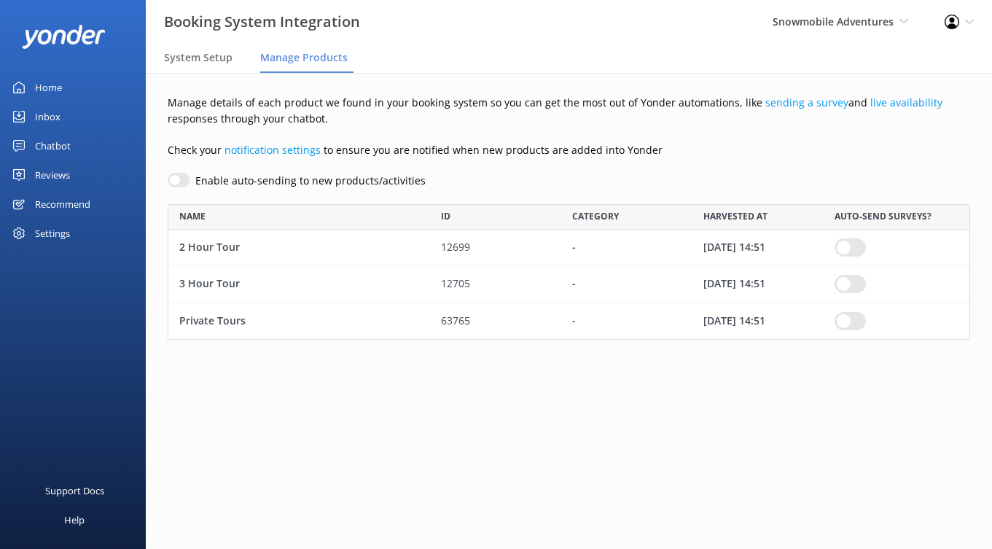  Describe the element at coordinates (299, 284) in the screenshot. I see `div: 3 Hour Tour` at that location.